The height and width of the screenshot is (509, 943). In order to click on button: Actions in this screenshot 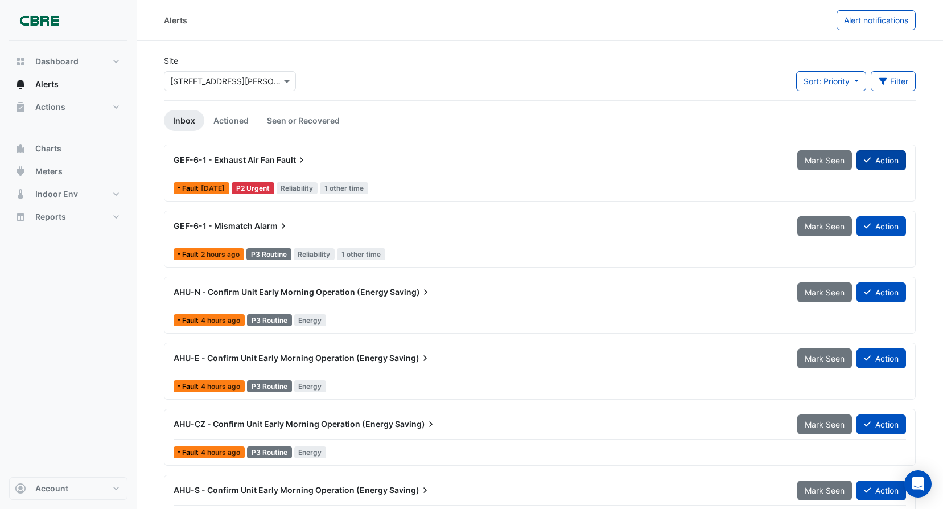, I will do `click(68, 107)`.